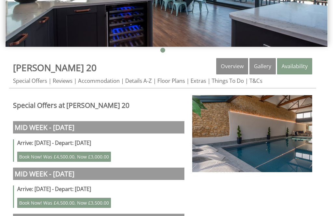 This screenshot has height=216, width=333. What do you see at coordinates (99, 81) in the screenshot?
I see `a: Accommodation` at bounding box center [99, 81].